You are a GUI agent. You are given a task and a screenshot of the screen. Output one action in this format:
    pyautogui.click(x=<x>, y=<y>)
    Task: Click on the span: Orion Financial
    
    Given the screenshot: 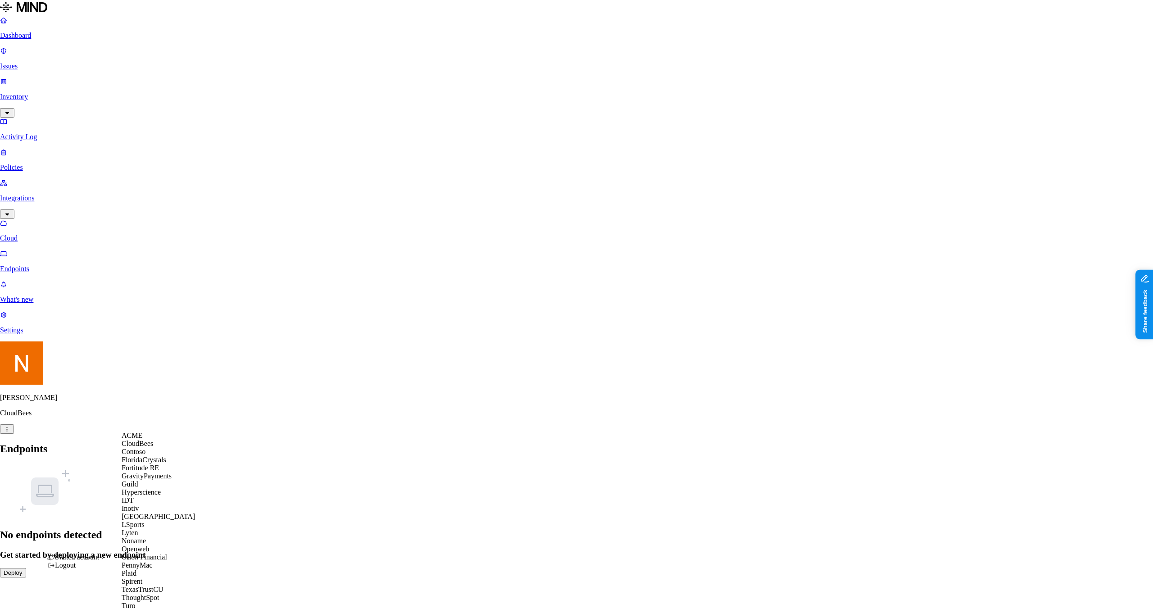 What is the action you would take?
    pyautogui.click(x=144, y=556)
    